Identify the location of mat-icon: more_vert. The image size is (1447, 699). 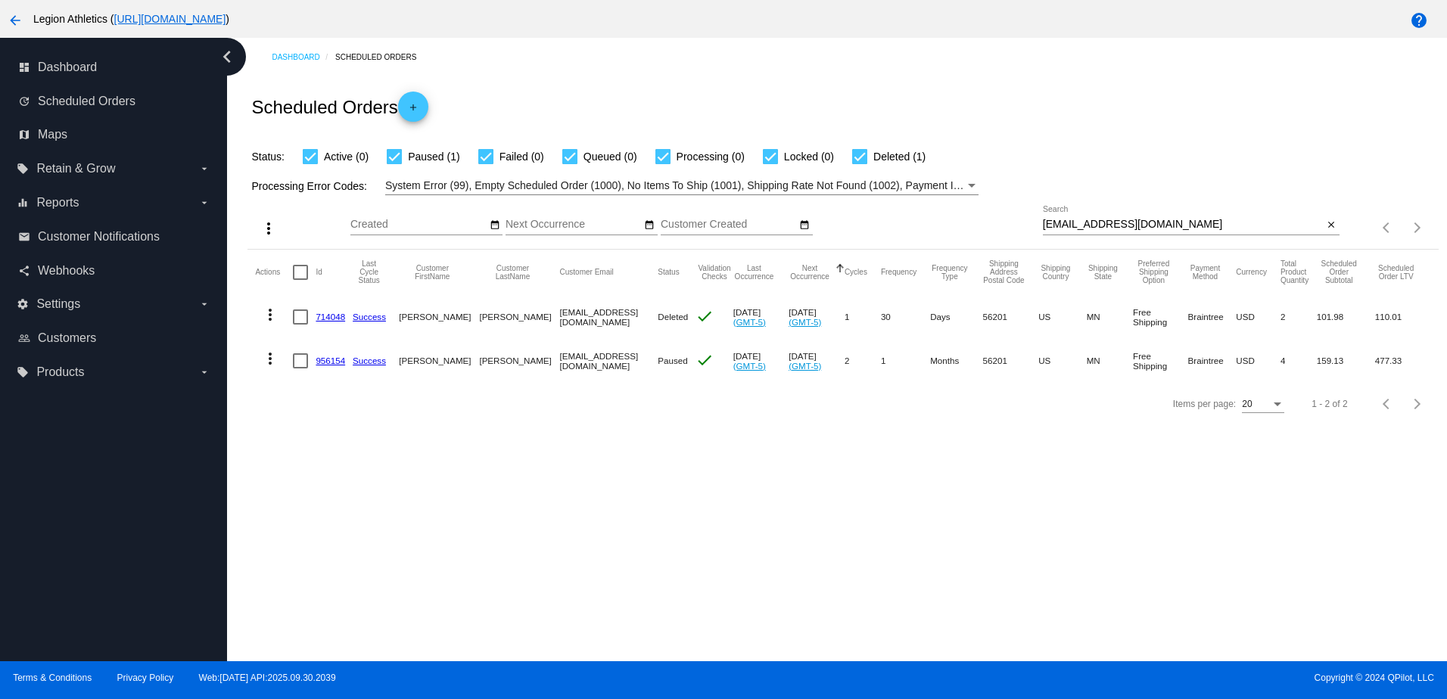
(270, 315).